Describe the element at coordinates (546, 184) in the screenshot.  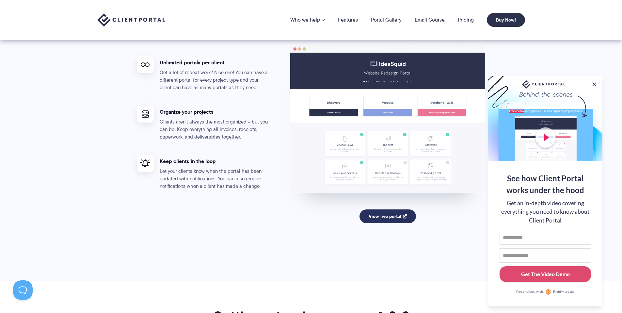
I see `div: See how Client Portal works under the hood` at that location.